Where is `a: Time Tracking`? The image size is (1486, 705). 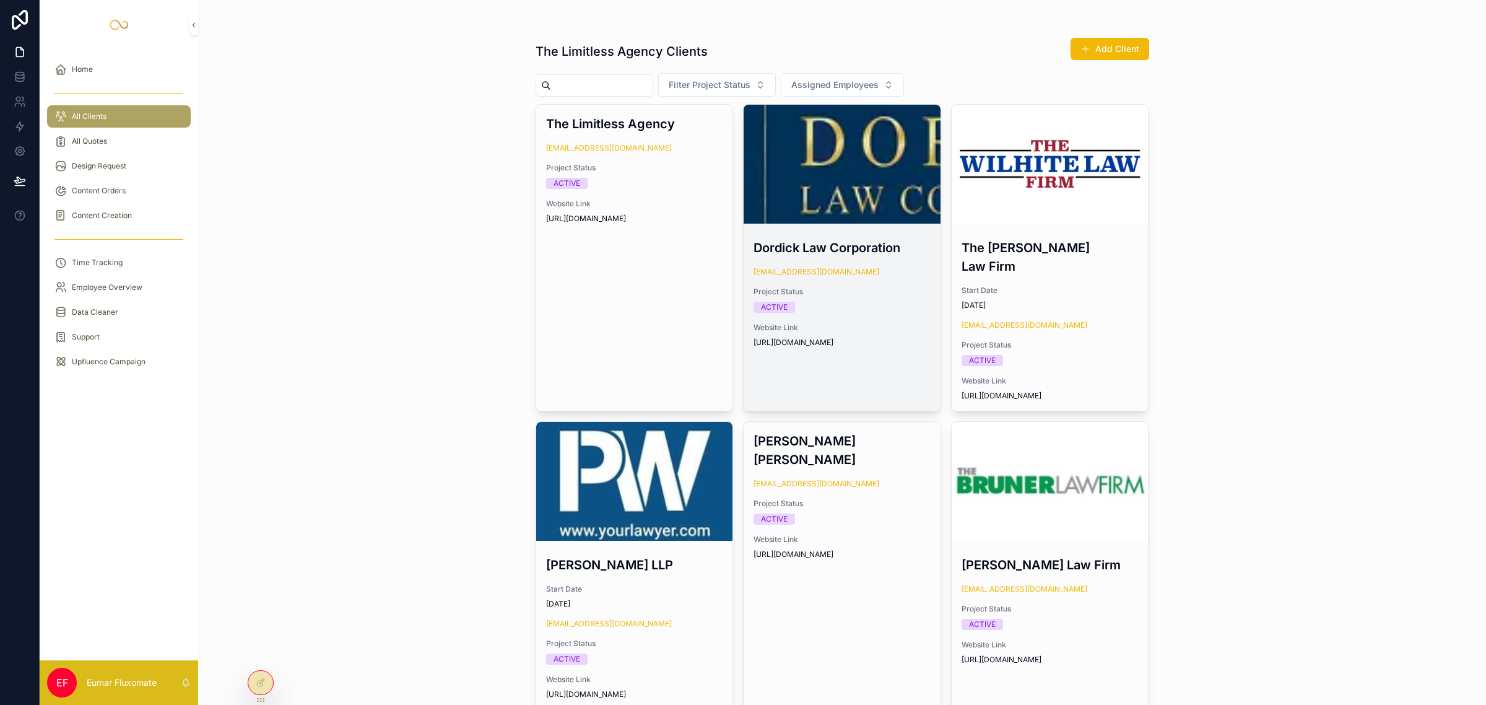 a: Time Tracking is located at coordinates (119, 263).